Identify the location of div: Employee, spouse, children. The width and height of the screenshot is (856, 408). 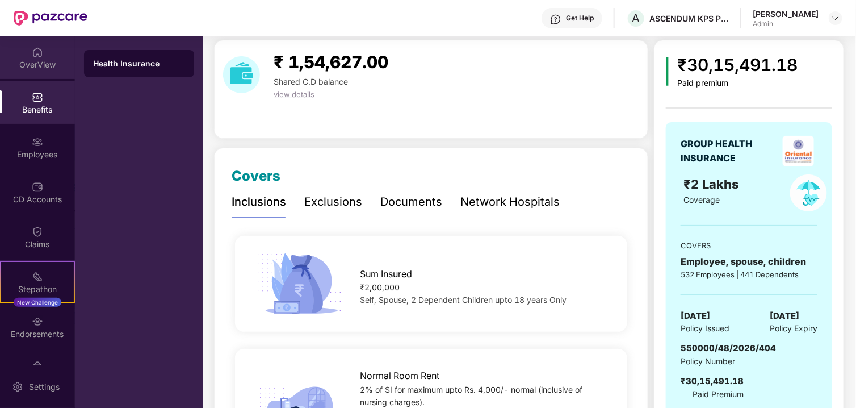
(749, 261).